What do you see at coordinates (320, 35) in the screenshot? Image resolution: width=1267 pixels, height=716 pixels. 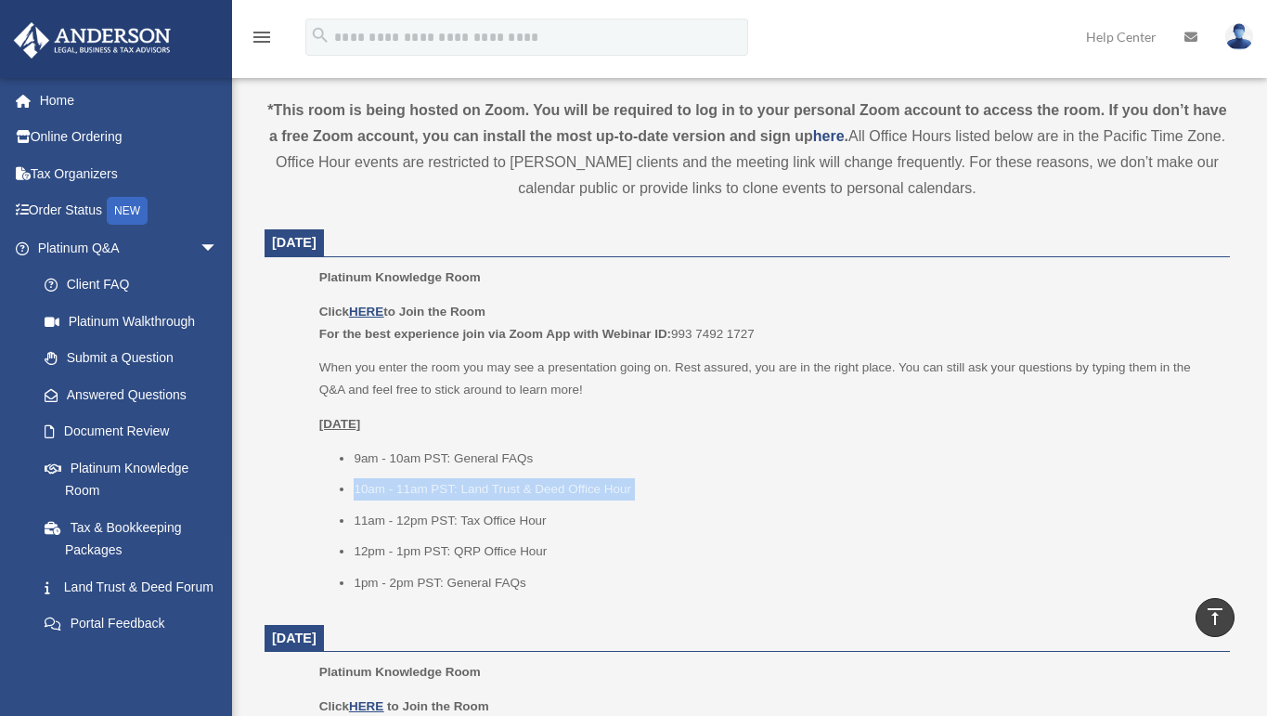 I see `i: search` at bounding box center [320, 35].